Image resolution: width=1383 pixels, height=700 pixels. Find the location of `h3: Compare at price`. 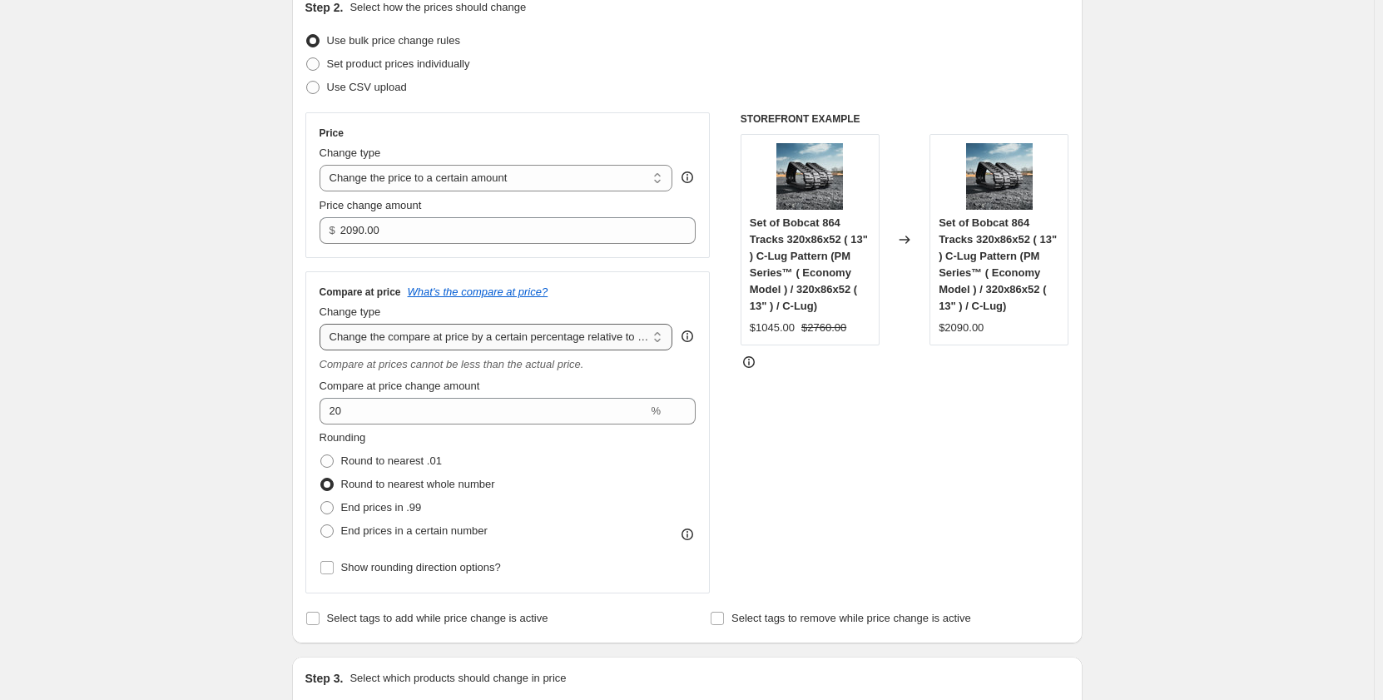

h3: Compare at price is located at coordinates (360, 292).